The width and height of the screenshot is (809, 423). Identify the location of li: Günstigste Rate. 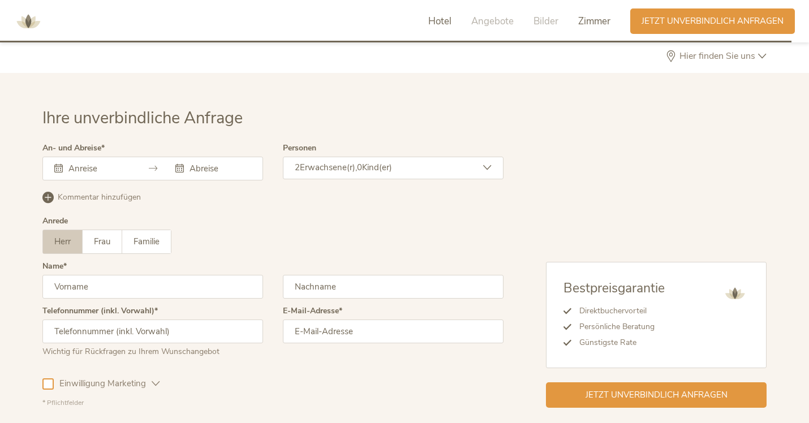
(618, 343).